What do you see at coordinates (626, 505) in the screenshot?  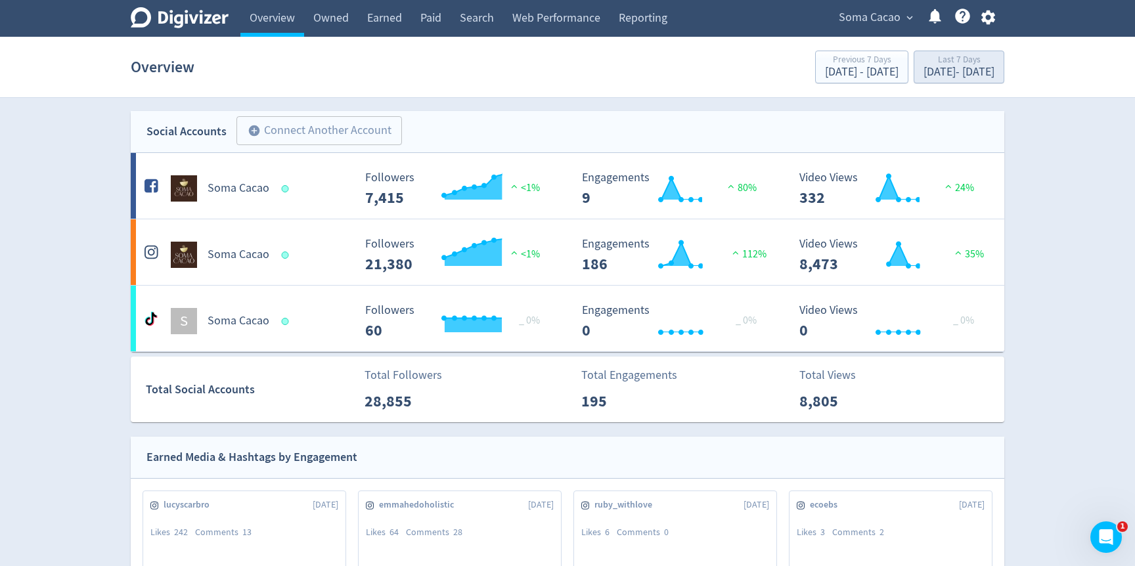 I see `span: ruby_withlove` at bounding box center [626, 505].